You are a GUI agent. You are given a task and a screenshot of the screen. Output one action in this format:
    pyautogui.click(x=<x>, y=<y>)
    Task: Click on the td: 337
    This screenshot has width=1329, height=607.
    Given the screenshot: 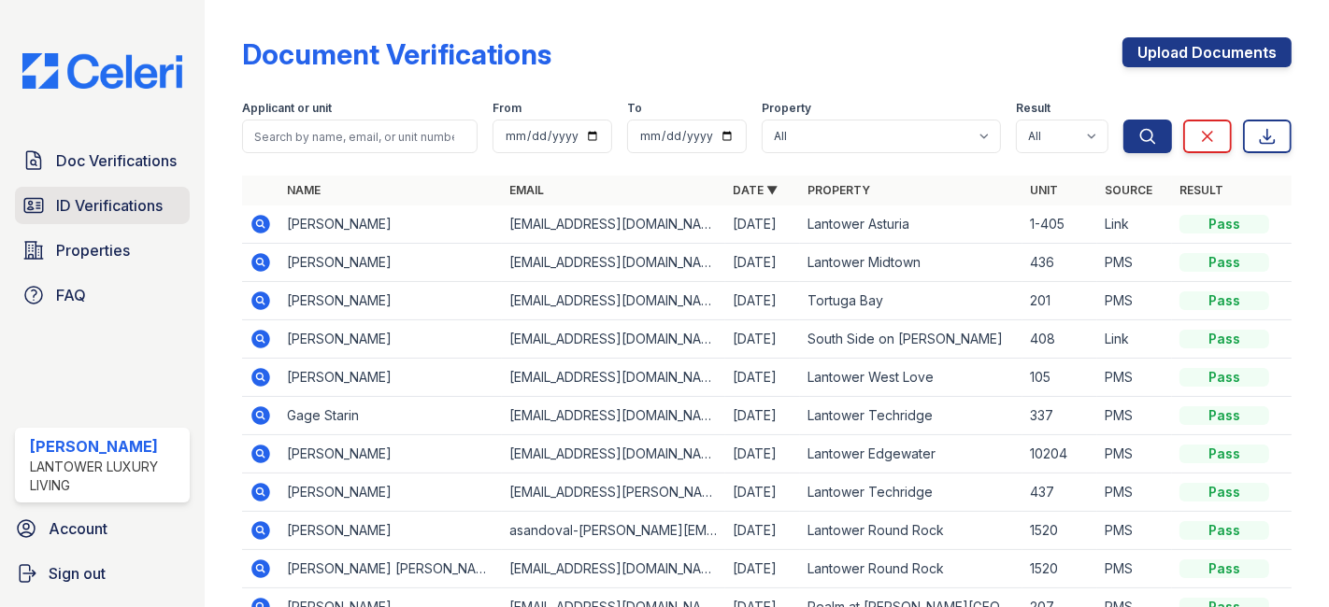 What is the action you would take?
    pyautogui.click(x=1060, y=416)
    